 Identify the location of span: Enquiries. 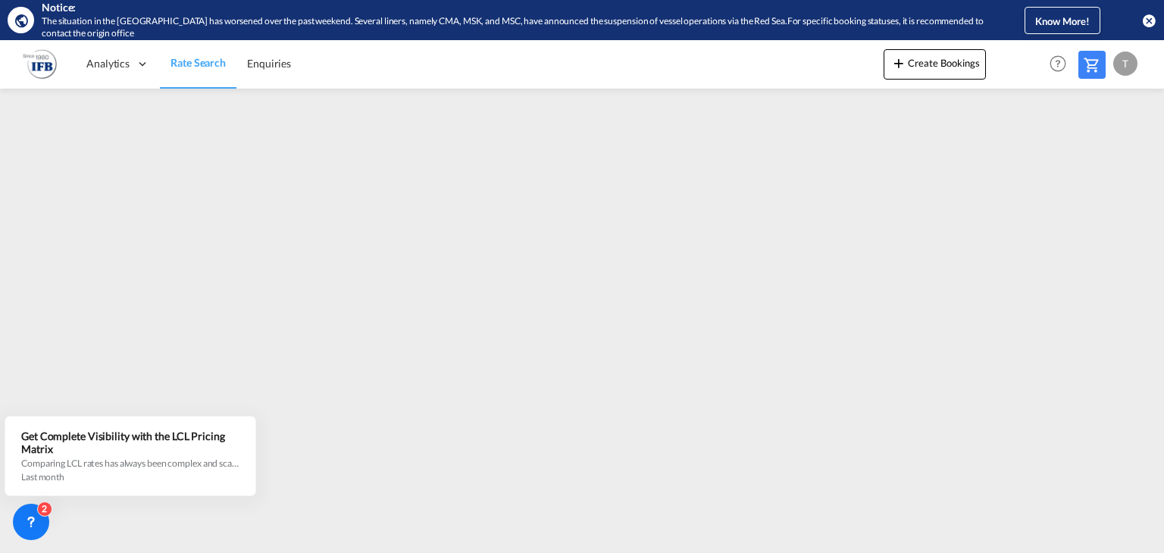
(269, 63).